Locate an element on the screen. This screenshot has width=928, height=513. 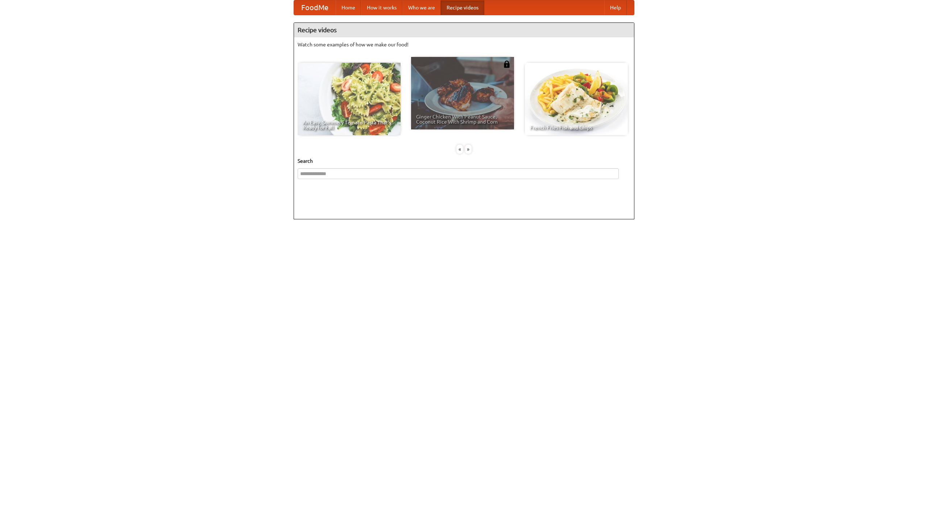
a: Help is located at coordinates (615, 8).